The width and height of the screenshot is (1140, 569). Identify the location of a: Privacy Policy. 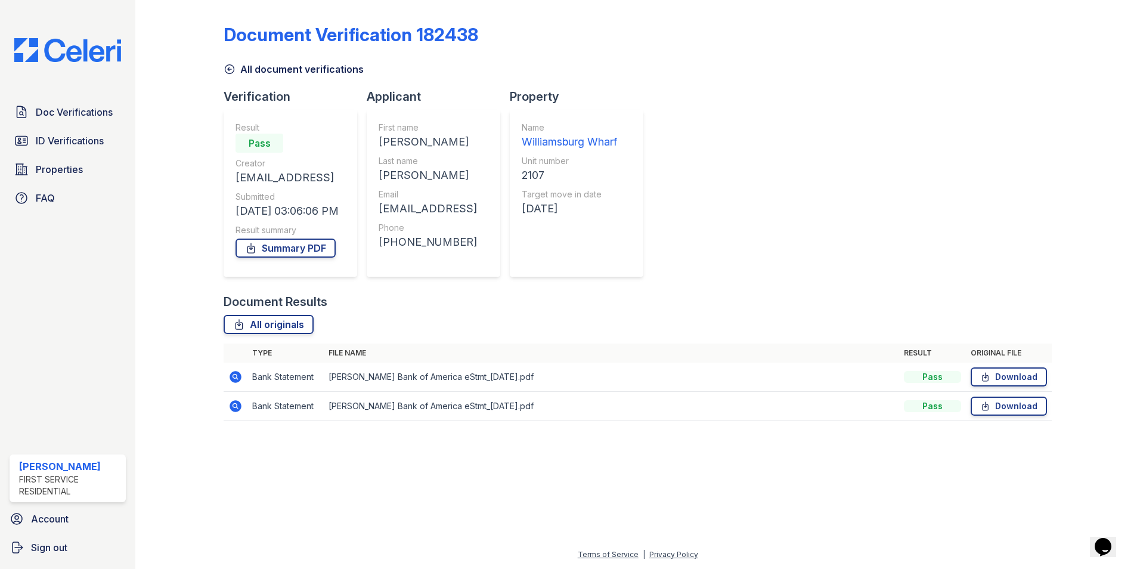
(674, 554).